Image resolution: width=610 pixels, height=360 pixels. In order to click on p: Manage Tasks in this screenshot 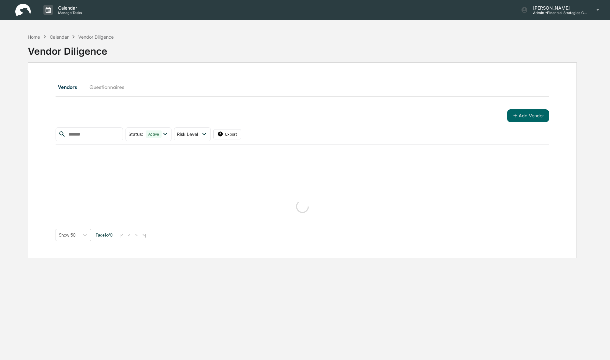, I will do `click(69, 13)`.